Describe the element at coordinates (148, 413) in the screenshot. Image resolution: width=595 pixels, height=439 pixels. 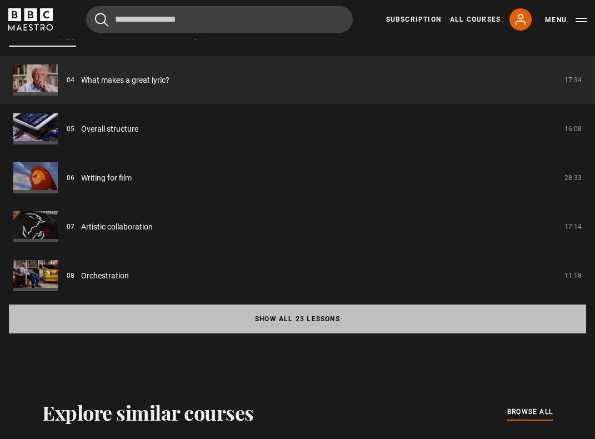
I see `h2: Explore similar courses` at that location.